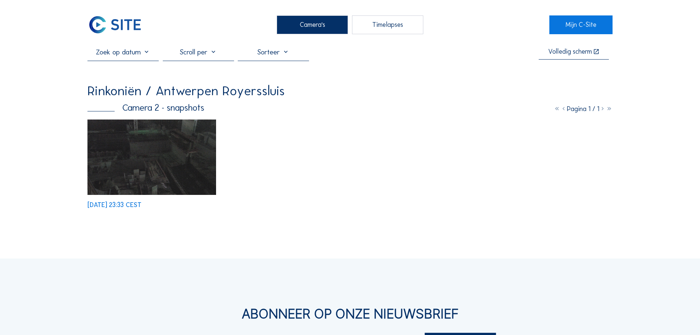 This screenshot has height=335, width=700. I want to click on div: Abonneer op onze nieuwsbrief, so click(350, 314).